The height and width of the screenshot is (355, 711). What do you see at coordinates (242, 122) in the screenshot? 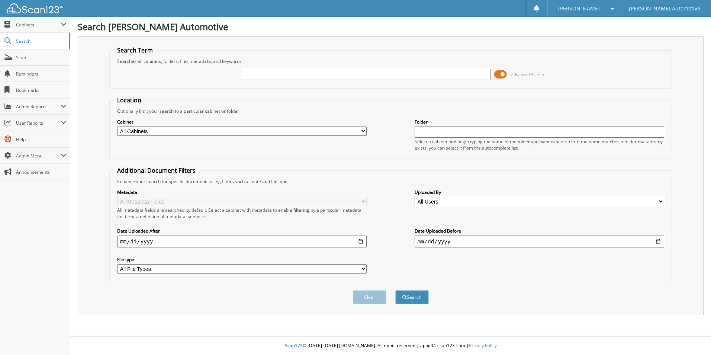
I see `label: Cabinet` at bounding box center [242, 122].